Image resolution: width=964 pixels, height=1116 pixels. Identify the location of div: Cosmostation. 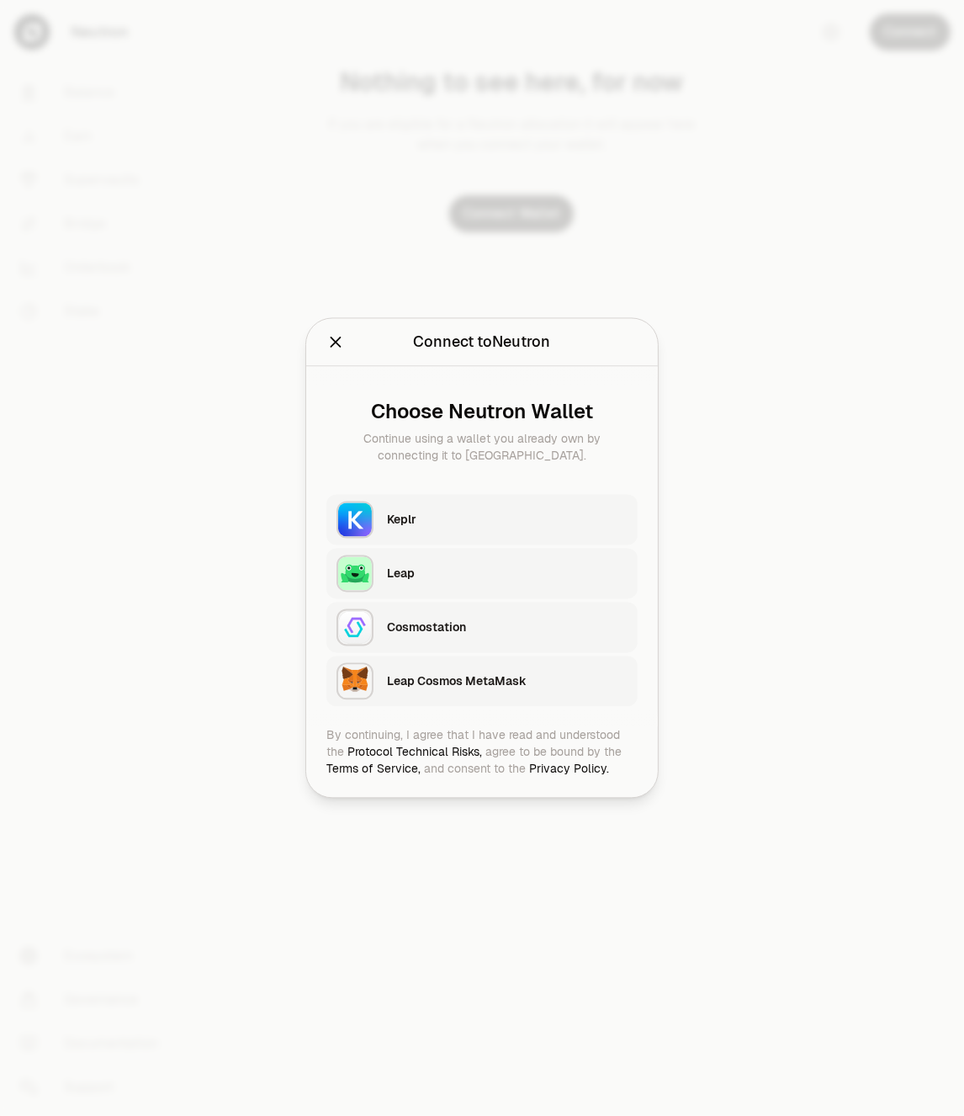
(507, 628).